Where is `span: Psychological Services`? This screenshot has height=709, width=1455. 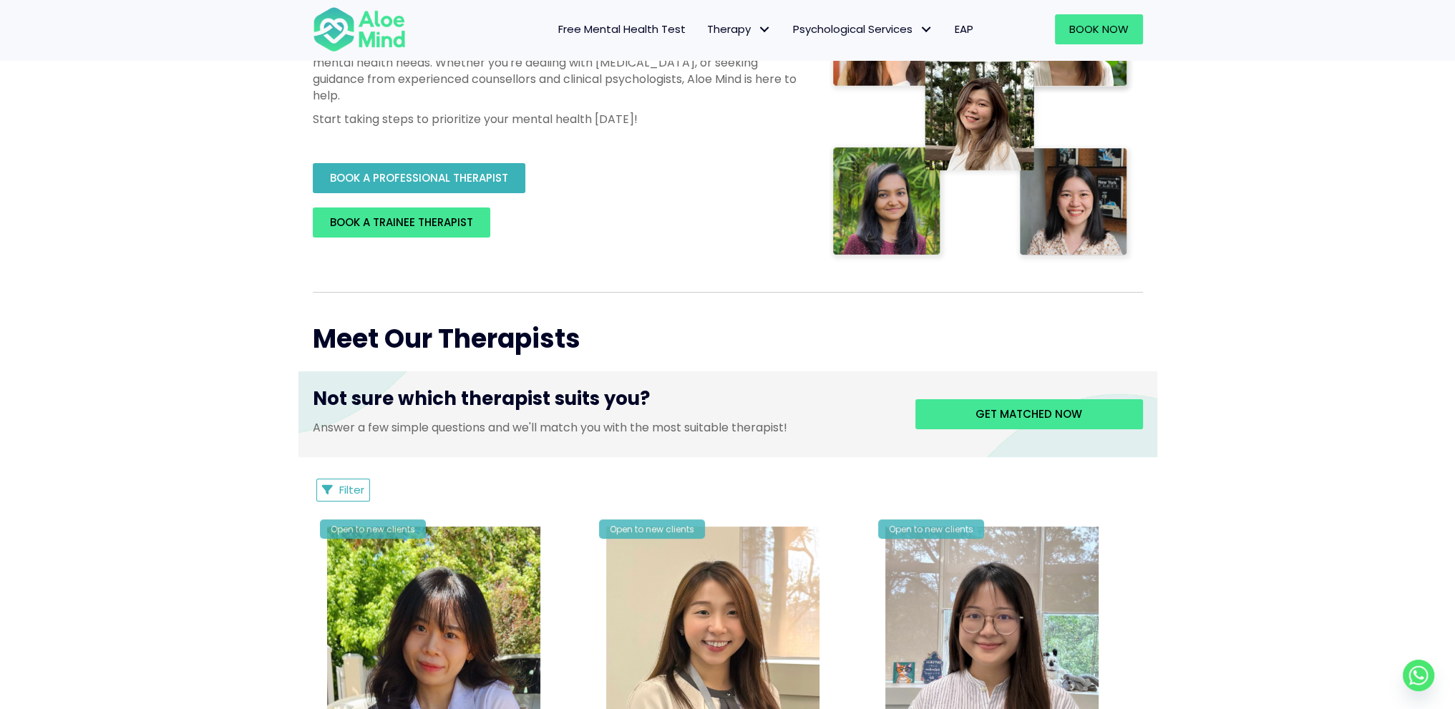
span: Psychological Services is located at coordinates (863, 29).